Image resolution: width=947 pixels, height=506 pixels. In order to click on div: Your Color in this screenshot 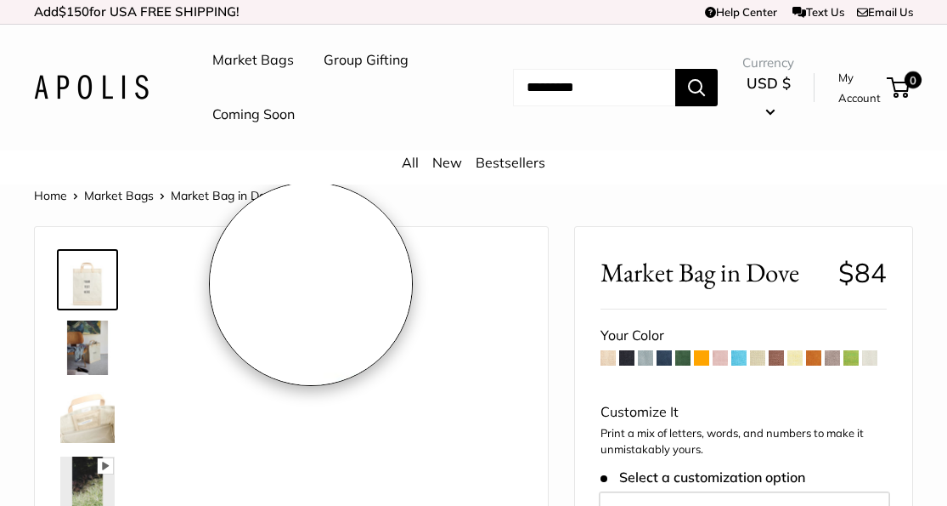, I will do `click(744, 336)`.